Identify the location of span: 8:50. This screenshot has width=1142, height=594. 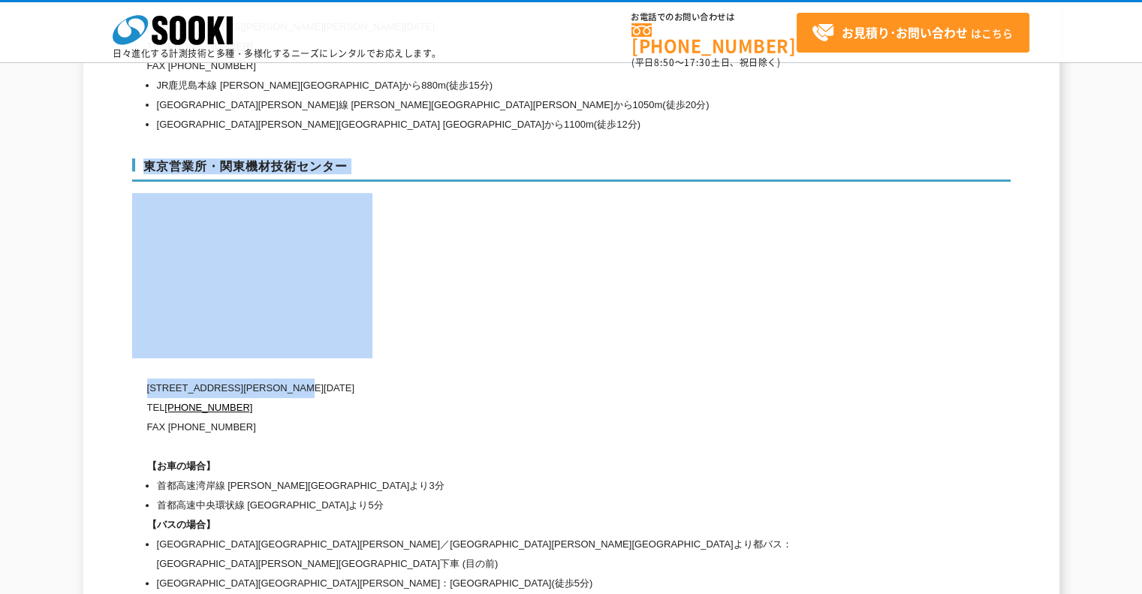
(665, 62).